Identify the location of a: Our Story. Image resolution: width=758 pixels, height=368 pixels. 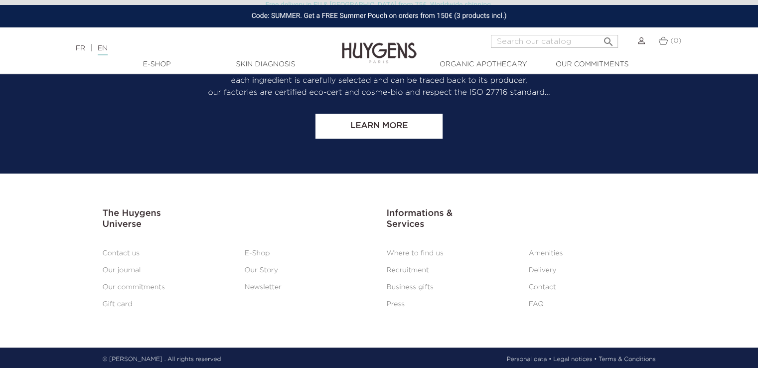
(261, 270).